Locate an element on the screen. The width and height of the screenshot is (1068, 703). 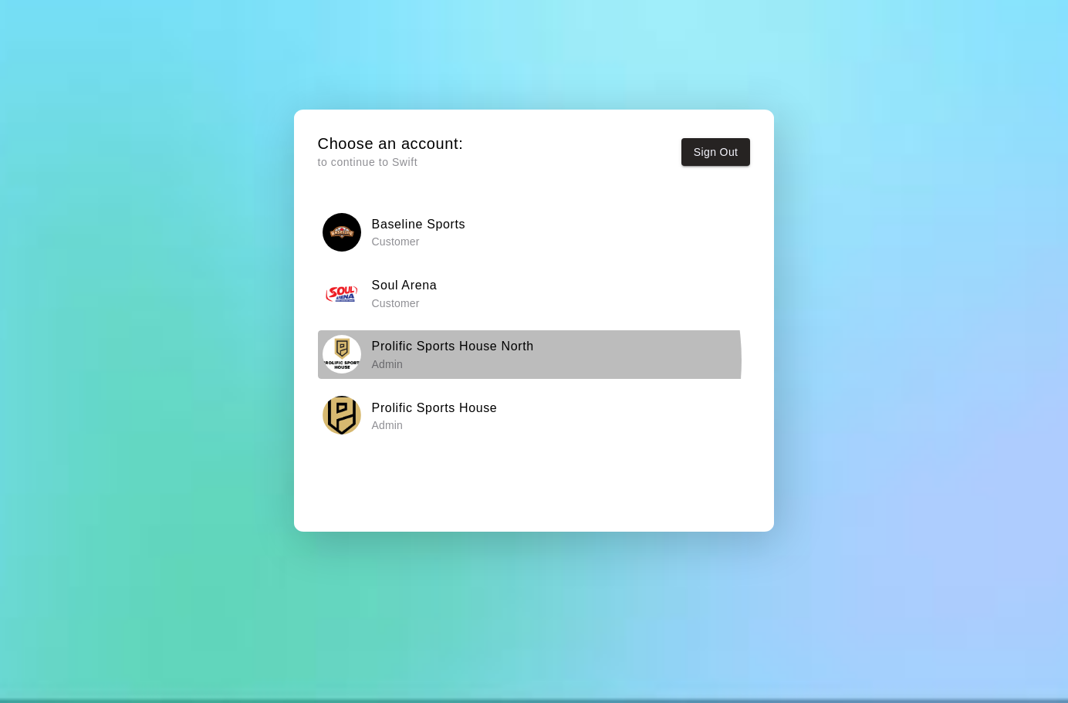
h5: Choose an account: is located at coordinates (390, 144).